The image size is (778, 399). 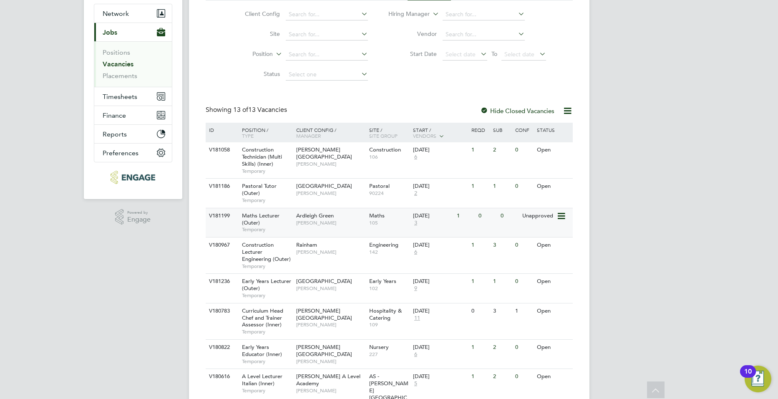 What do you see at coordinates (480, 130) in the screenshot?
I see `div: Reqd` at bounding box center [480, 130].